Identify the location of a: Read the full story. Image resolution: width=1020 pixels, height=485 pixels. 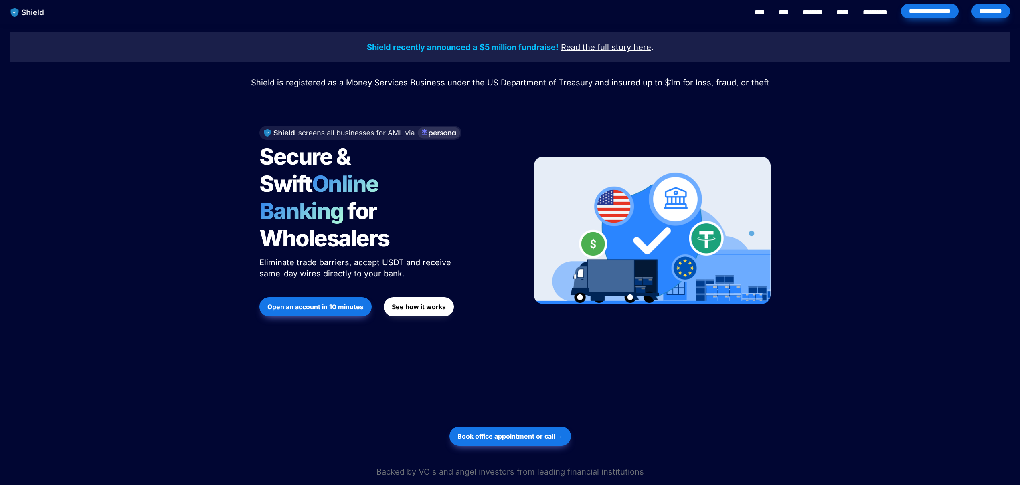
(596, 48).